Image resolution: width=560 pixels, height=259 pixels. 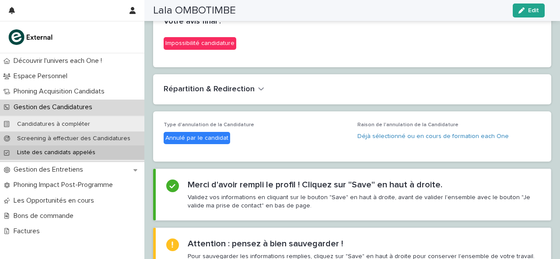 I want to click on a: Déjà sélectionné ou en cours de formation each One, so click(x=433, y=136).